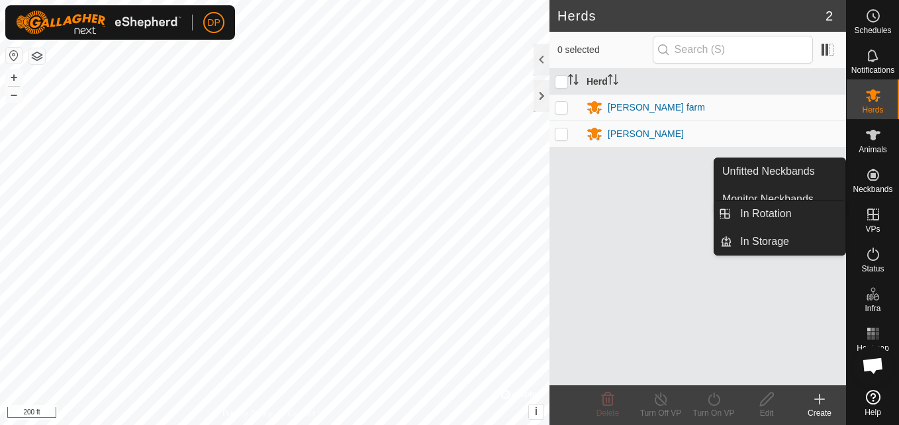 This screenshot has height=425, width=899. What do you see at coordinates (605, 50) in the screenshot?
I see `span: 0 selected` at bounding box center [605, 50].